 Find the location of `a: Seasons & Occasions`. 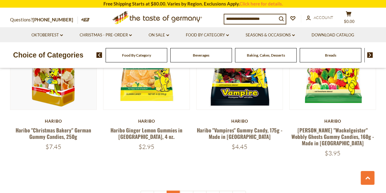

a: Seasons & Occasions is located at coordinates (270, 35).